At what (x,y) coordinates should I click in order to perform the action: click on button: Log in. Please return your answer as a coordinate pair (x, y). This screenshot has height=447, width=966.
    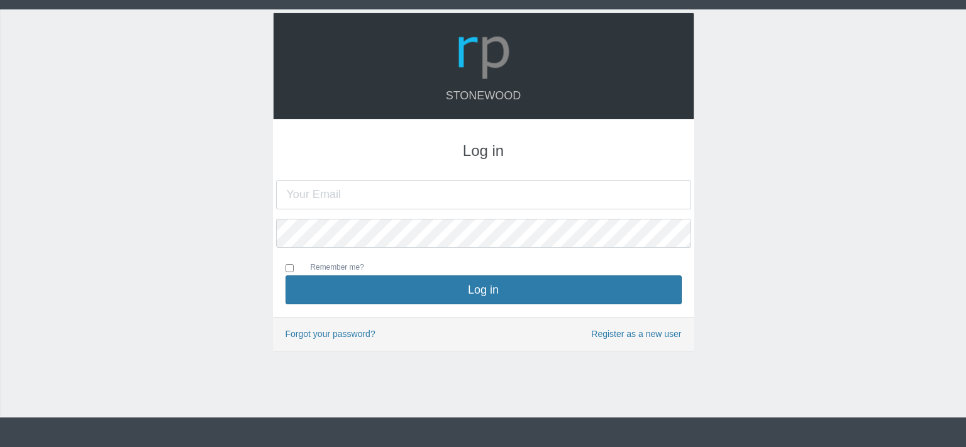
    Looking at the image, I should click on (483, 290).